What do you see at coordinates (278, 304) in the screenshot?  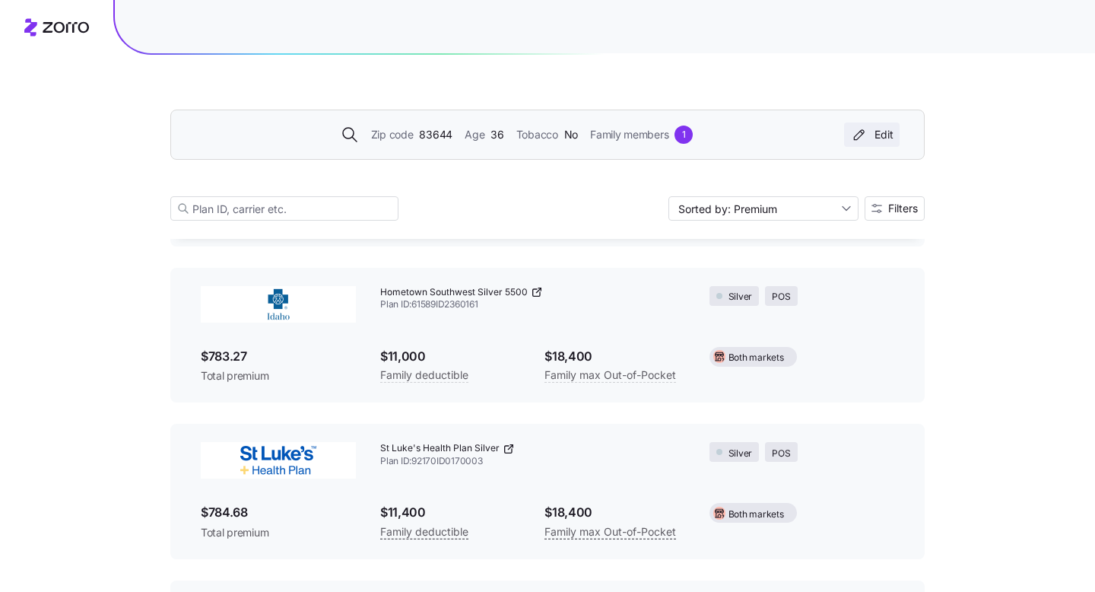 I see `img: BlueCross of Idaho` at bounding box center [278, 304].